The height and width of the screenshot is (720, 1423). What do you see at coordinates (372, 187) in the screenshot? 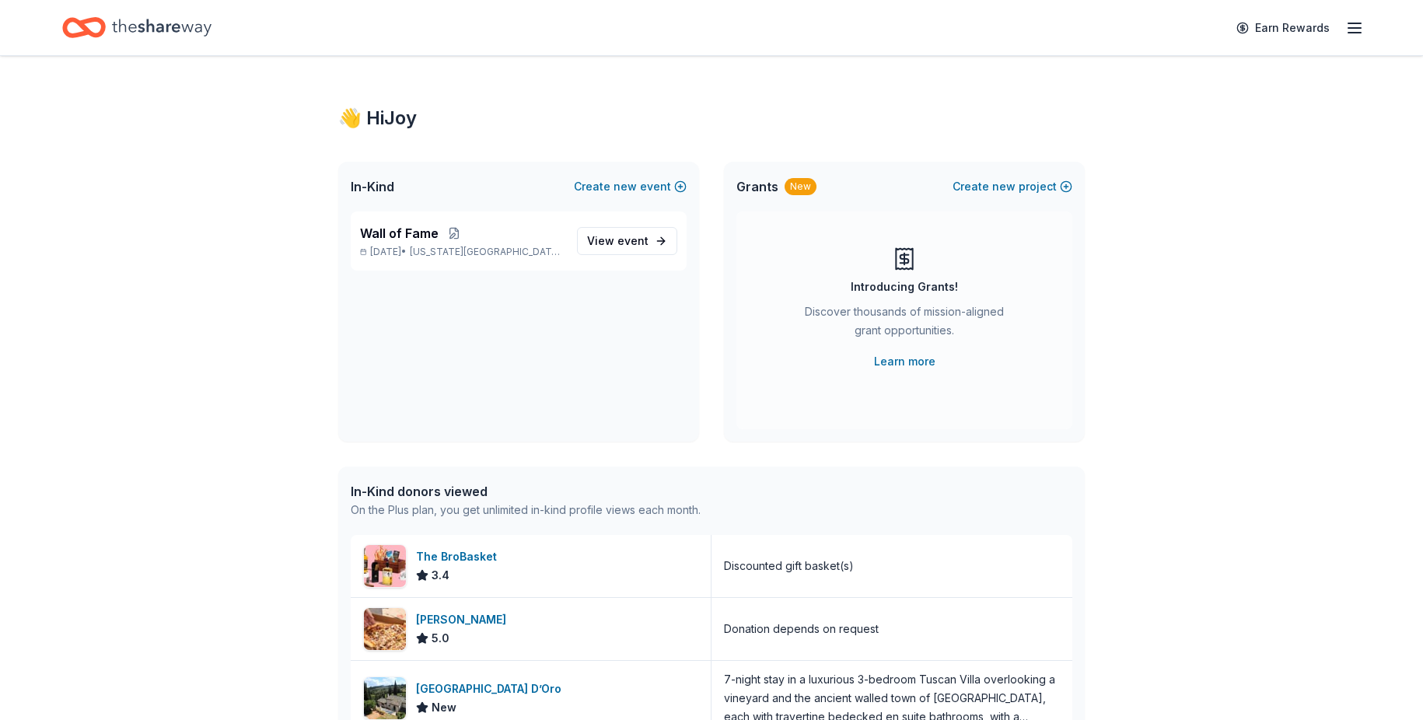
I see `span: In-Kind` at bounding box center [372, 187].